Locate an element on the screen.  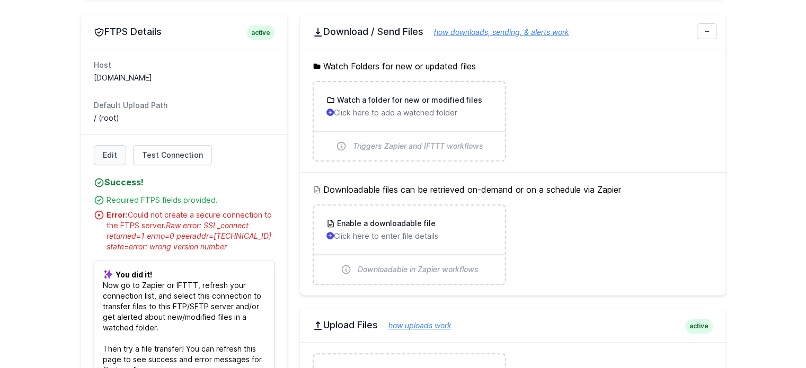
h5: Watch Folders for new or updated files is located at coordinates (512, 66).